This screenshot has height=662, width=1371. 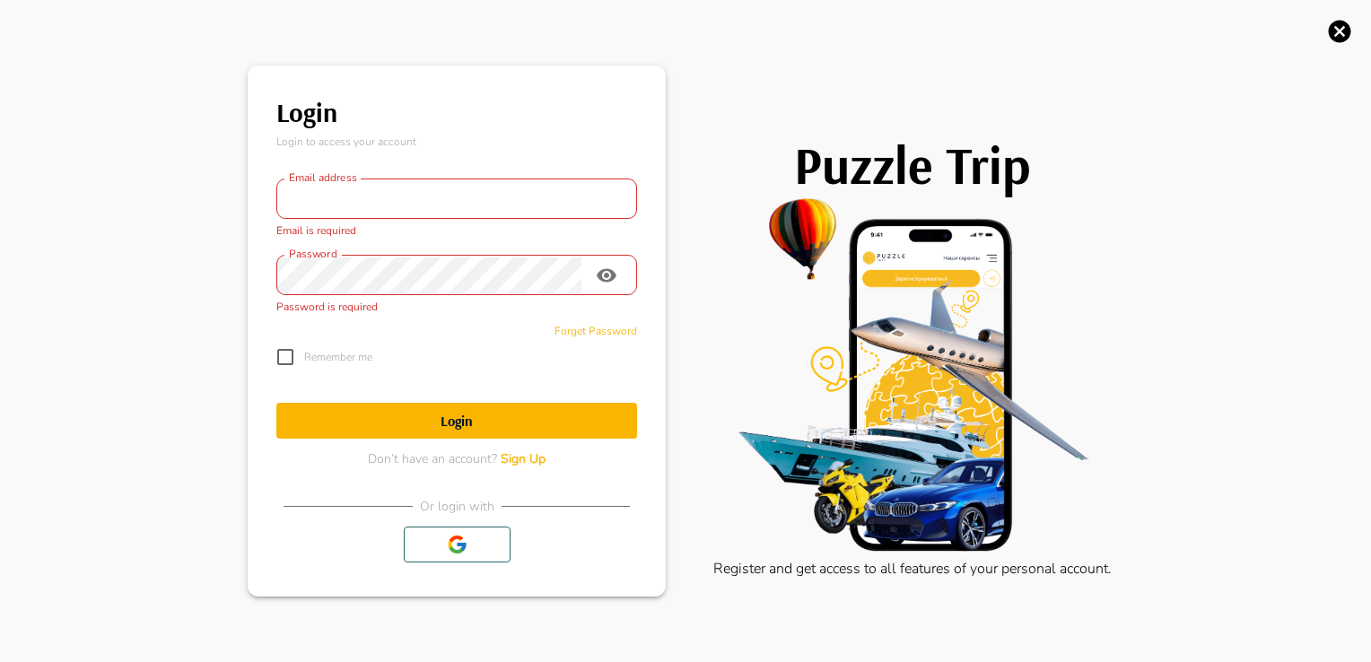 I want to click on button: Login, so click(x=457, y=421).